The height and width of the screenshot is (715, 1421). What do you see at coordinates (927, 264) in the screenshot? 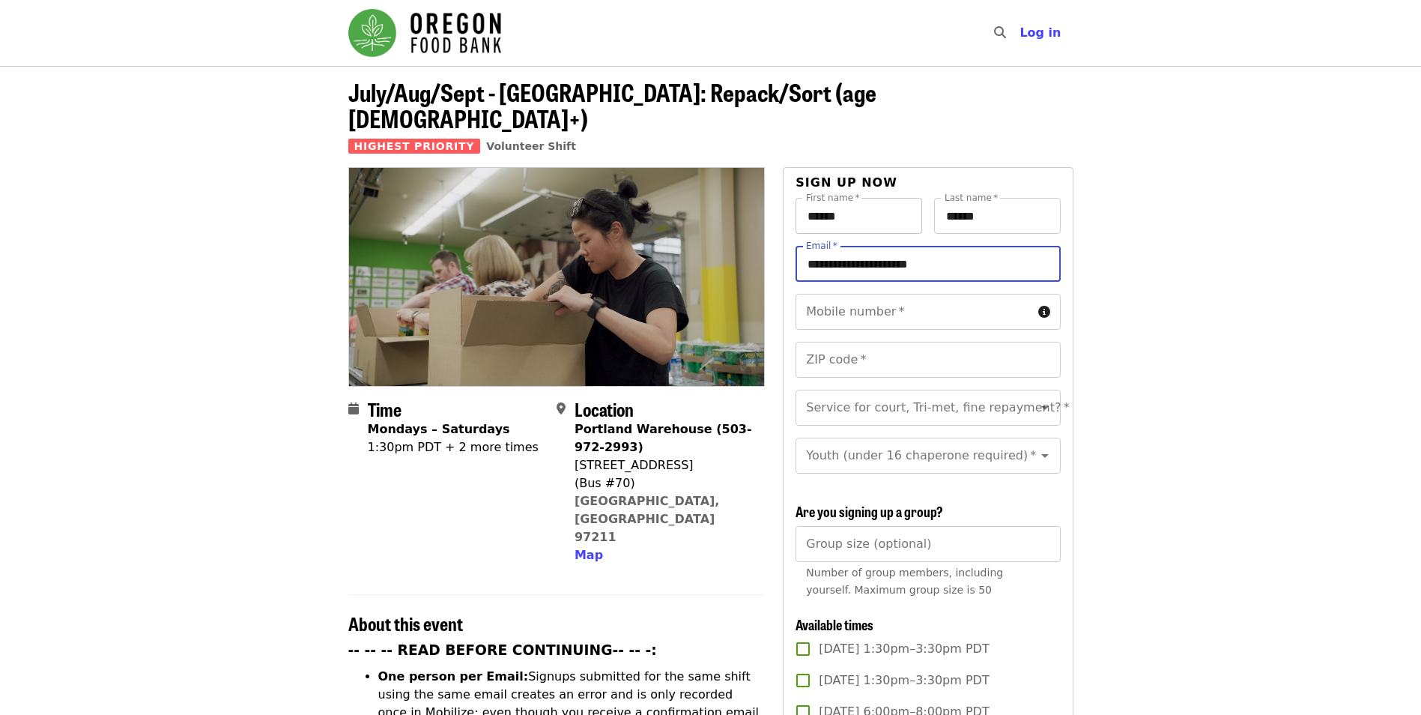
I see `input: Email` at bounding box center [927, 264].